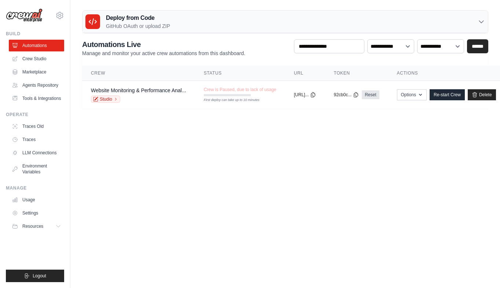 The image size is (500, 288). Describe the element at coordinates (36, 85) in the screenshot. I see `a: Agents Repository` at that location.